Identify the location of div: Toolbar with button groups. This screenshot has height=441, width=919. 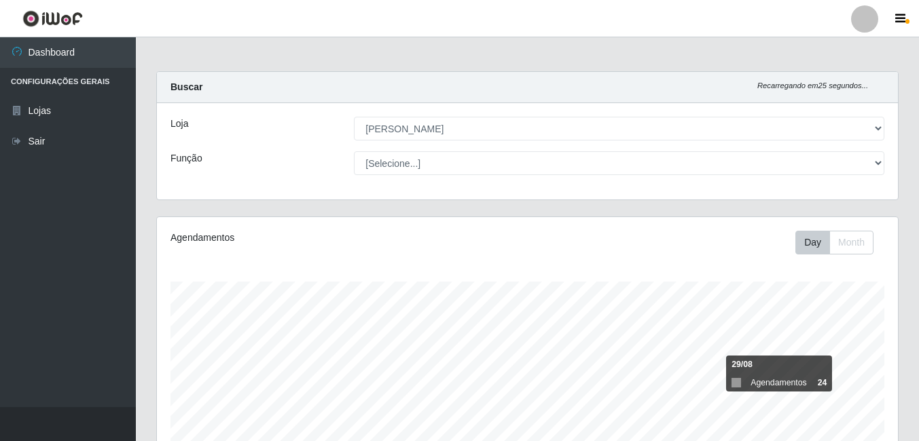
(839, 242).